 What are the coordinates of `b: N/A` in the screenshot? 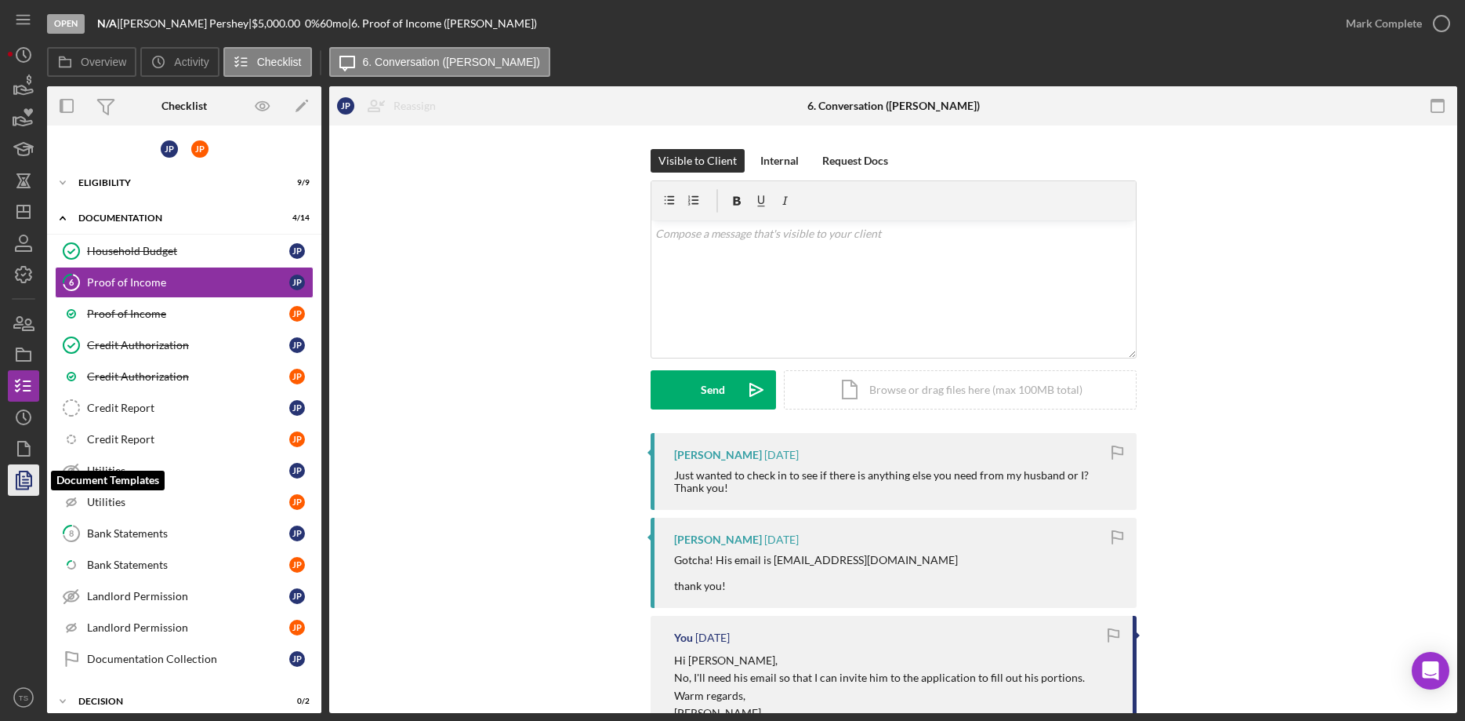 It's located at (107, 23).